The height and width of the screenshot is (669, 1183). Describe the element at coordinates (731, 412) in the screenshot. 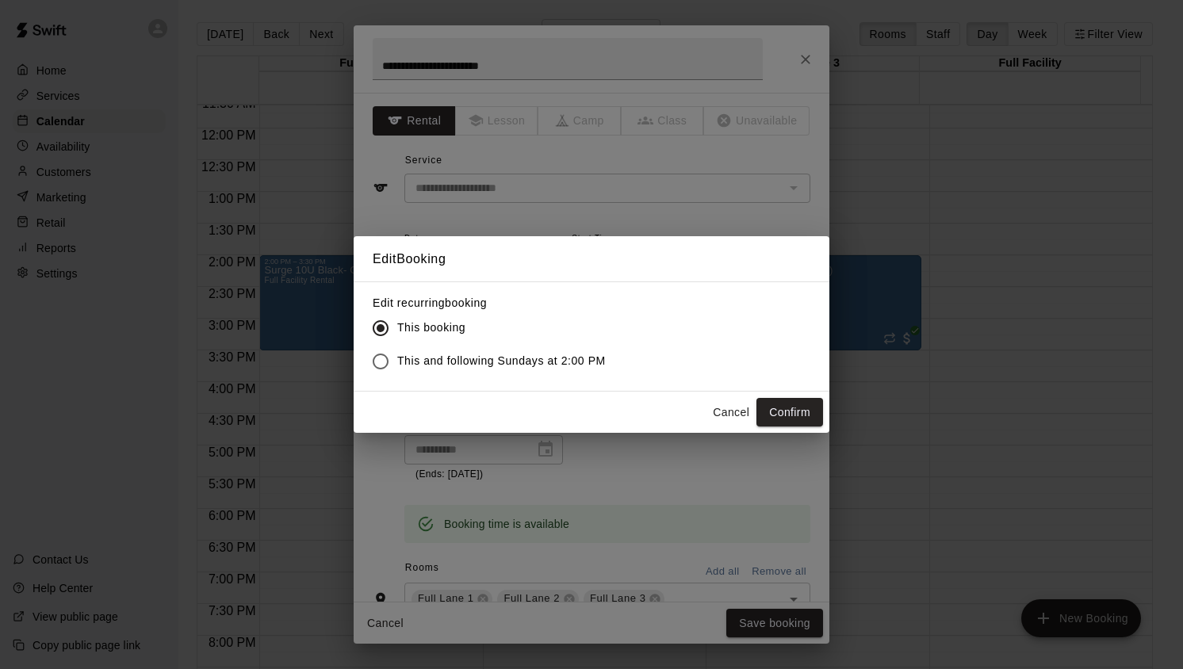

I see `button: Cancel` at that location.